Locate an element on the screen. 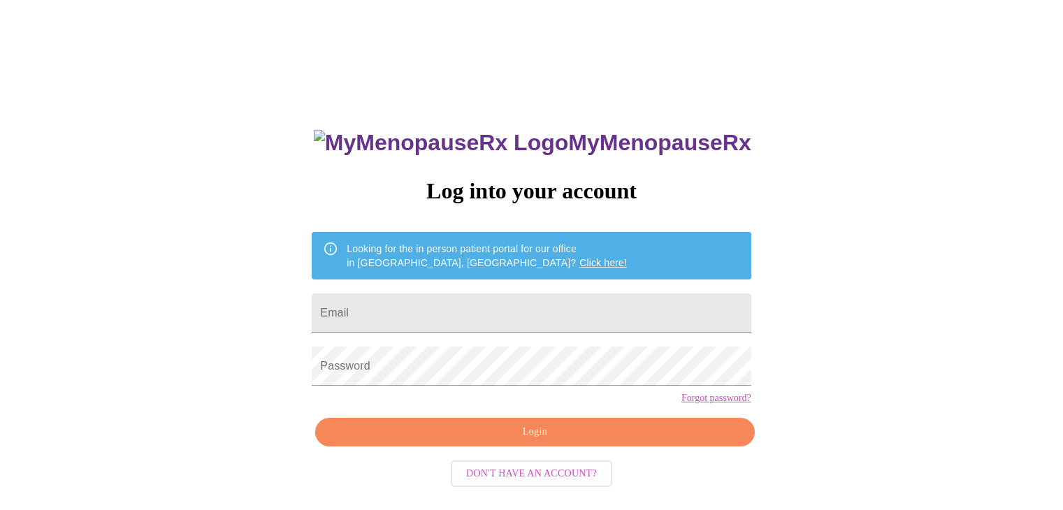 The height and width of the screenshot is (510, 1063). button: Don't have an account? is located at coordinates (531, 474).